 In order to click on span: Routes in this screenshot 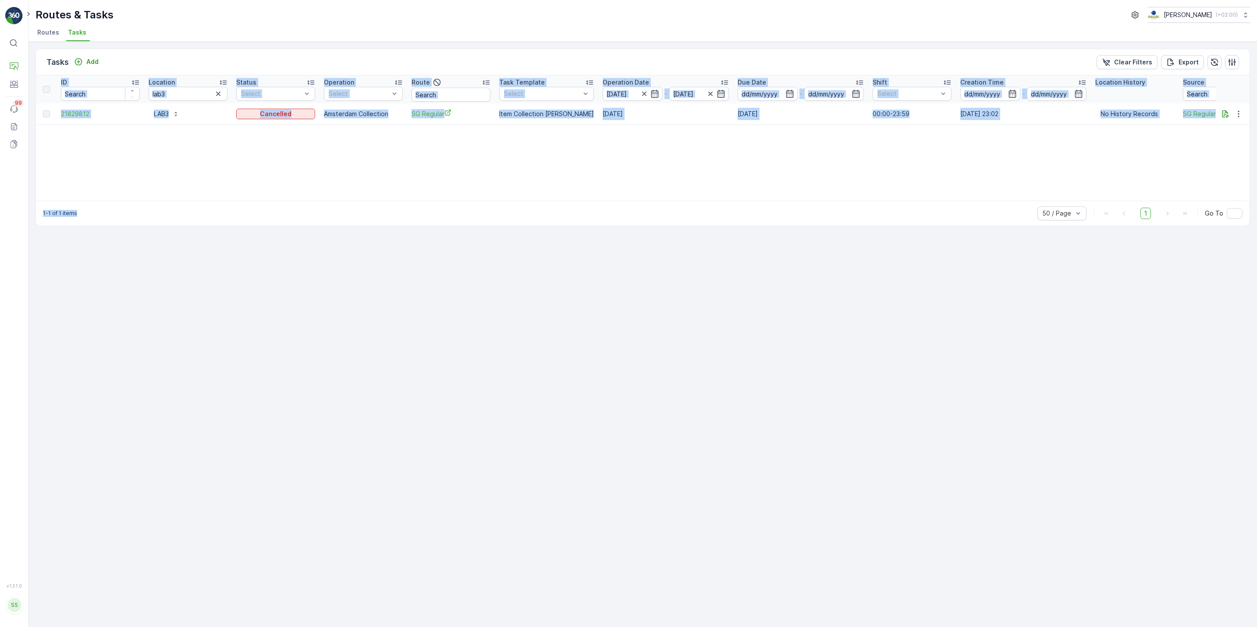, I will do `click(48, 32)`.